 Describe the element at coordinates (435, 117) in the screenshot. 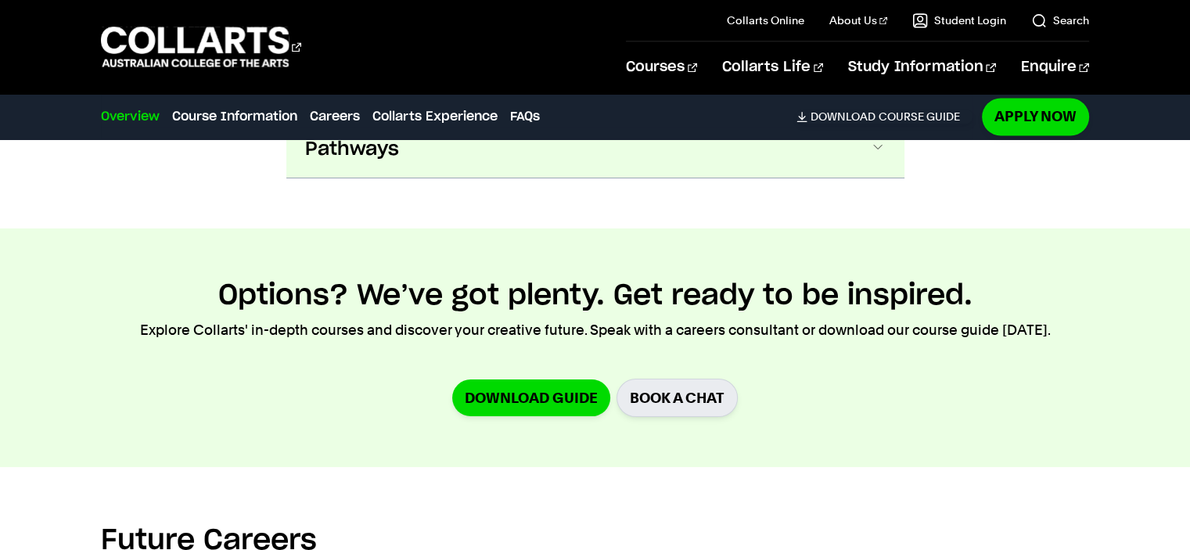

I see `a: Collarts Experience` at that location.